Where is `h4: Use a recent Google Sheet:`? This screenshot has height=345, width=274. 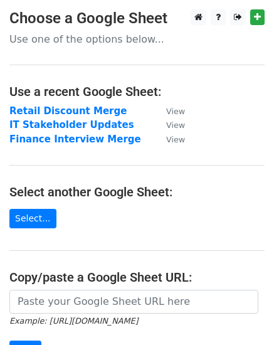
h4: Use a recent Google Sheet: is located at coordinates (137, 92).